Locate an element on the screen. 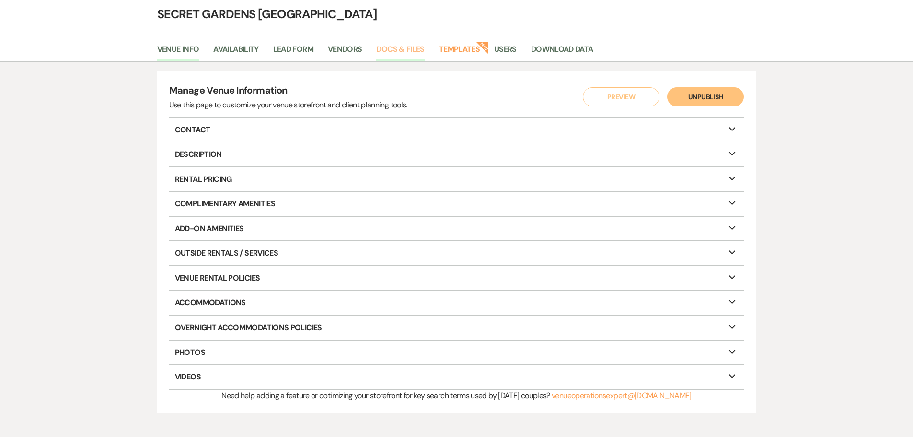 This screenshot has height=437, width=913. p: Description is located at coordinates (457, 154).